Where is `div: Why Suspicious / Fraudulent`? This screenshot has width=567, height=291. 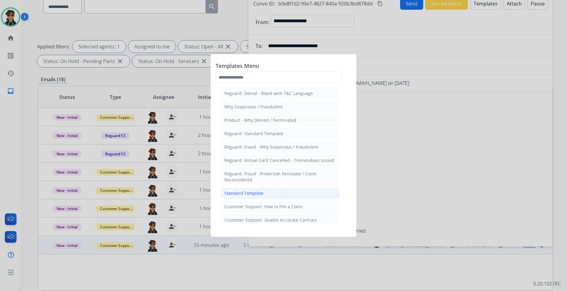 div: Why Suspicious / Fraudulent is located at coordinates (254, 107).